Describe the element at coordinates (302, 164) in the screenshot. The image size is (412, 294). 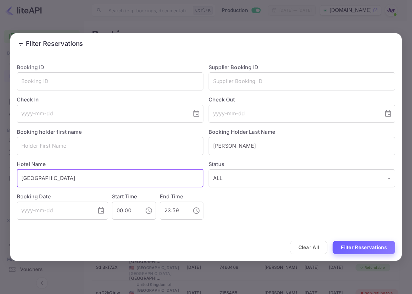
I see `label: Status` at that location.